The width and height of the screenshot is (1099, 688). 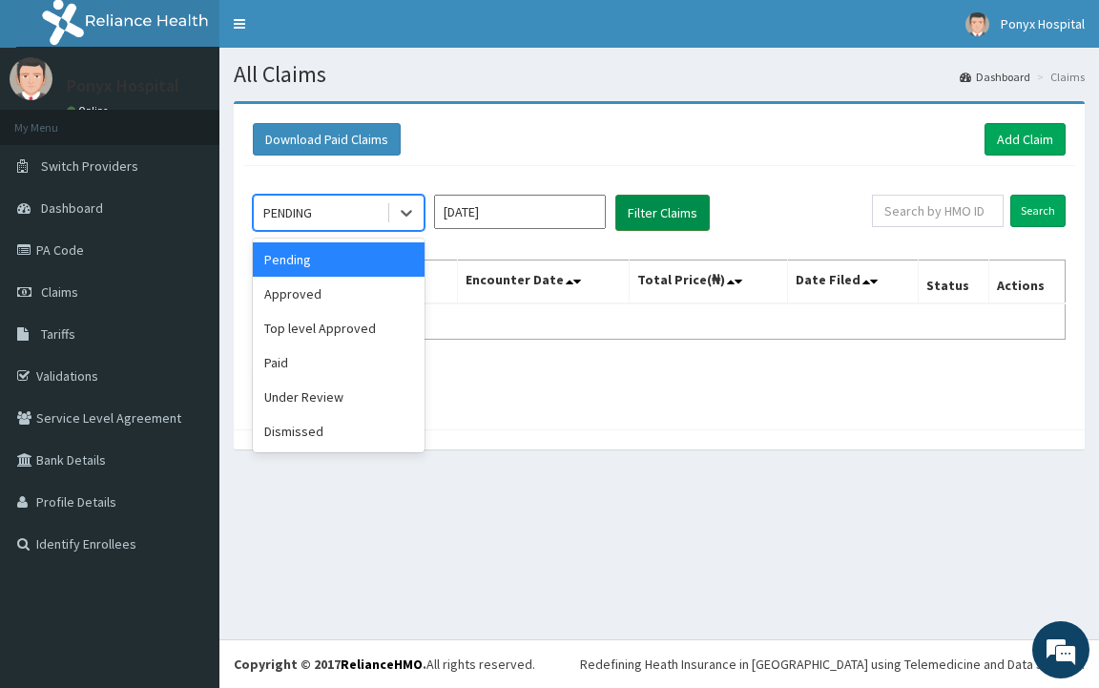 What do you see at coordinates (287, 213) in the screenshot?
I see `div: PENDING` at bounding box center [287, 213].